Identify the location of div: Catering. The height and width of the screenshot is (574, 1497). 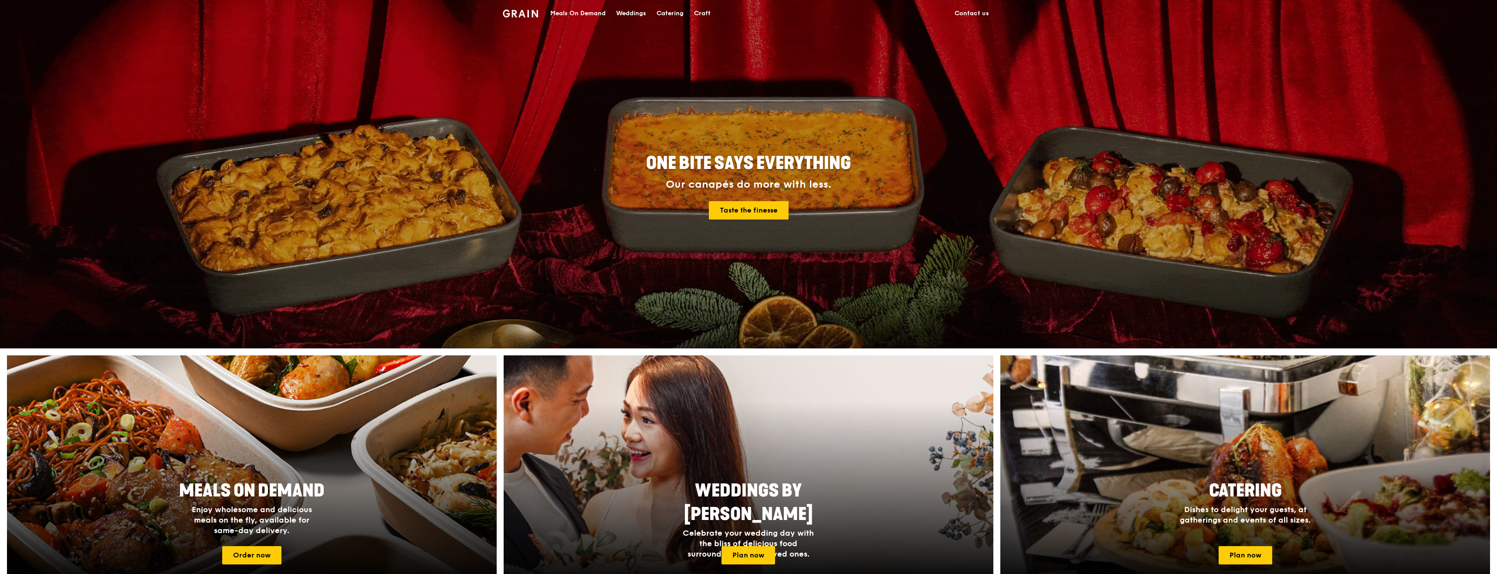
(670, 14).